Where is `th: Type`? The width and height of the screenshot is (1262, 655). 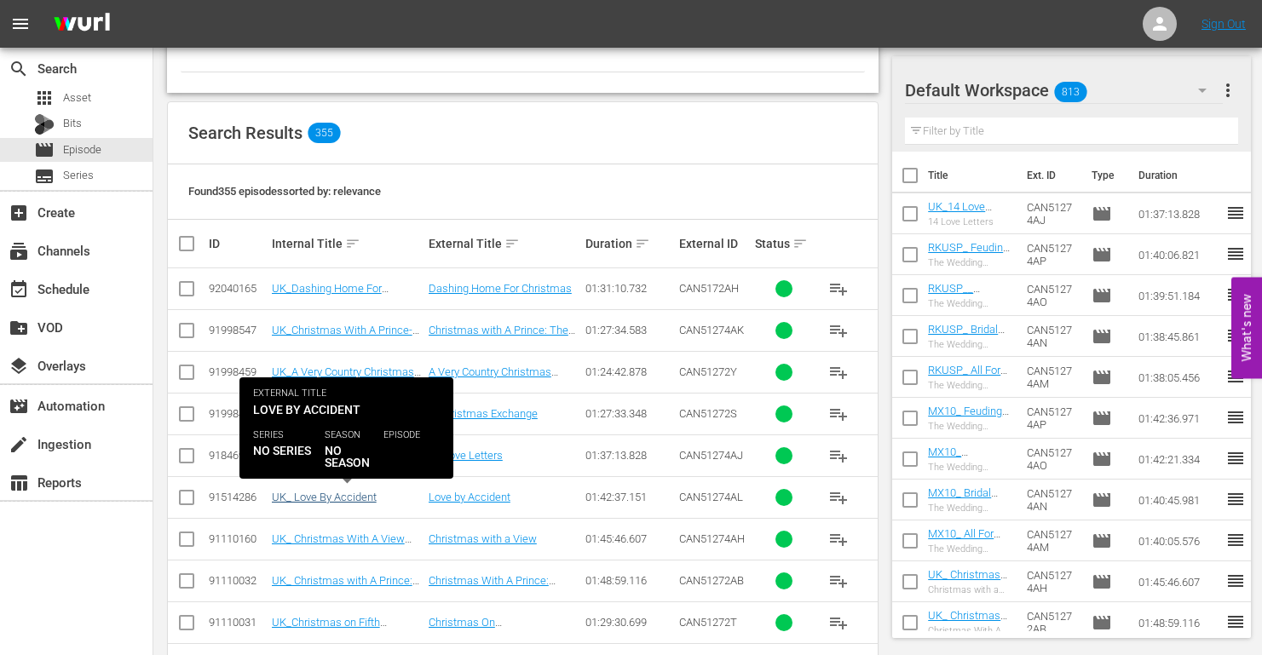
th: Type is located at coordinates (1105, 176).